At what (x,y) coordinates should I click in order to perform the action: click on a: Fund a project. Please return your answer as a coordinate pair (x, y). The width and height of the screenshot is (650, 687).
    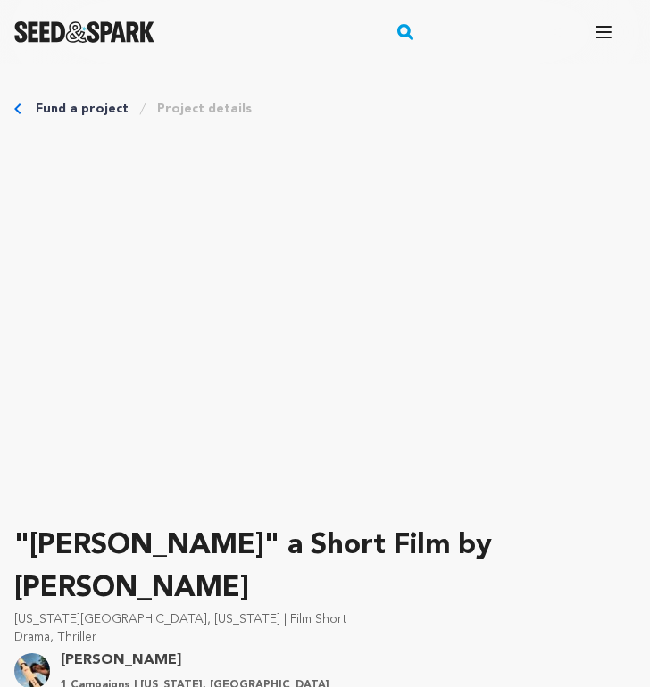
    Looking at the image, I should click on (82, 109).